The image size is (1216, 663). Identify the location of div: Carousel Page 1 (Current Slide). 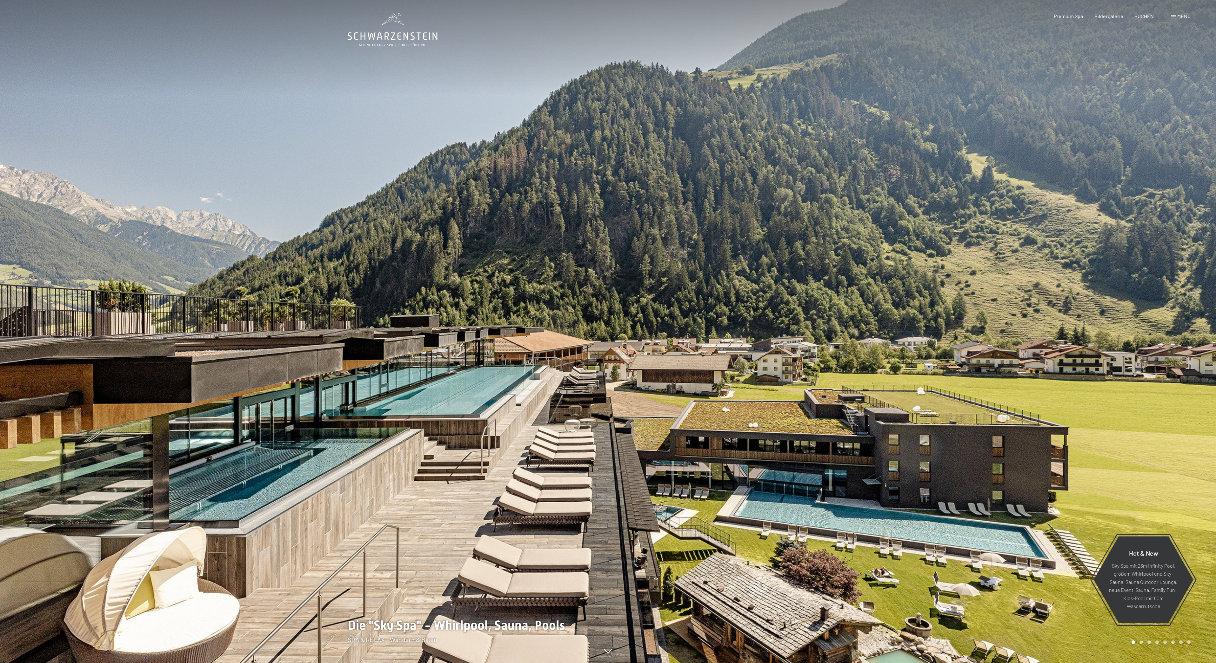
(1133, 642).